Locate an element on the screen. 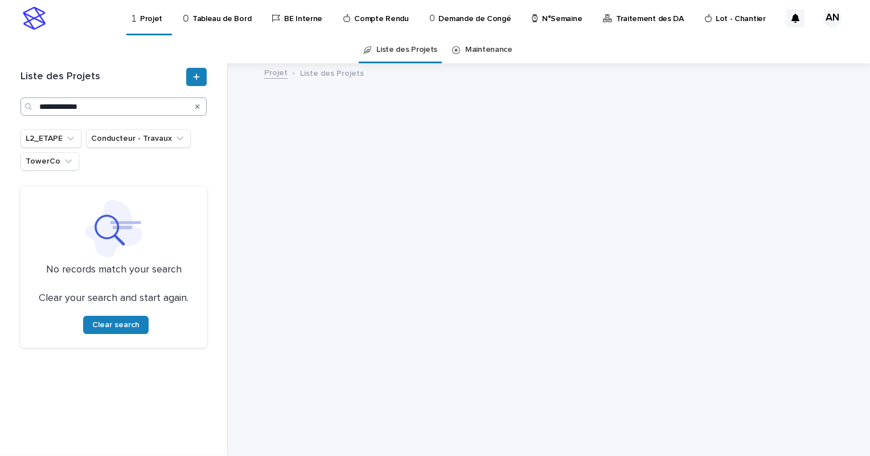 This screenshot has height=456, width=870. div: AN is located at coordinates (832, 18).